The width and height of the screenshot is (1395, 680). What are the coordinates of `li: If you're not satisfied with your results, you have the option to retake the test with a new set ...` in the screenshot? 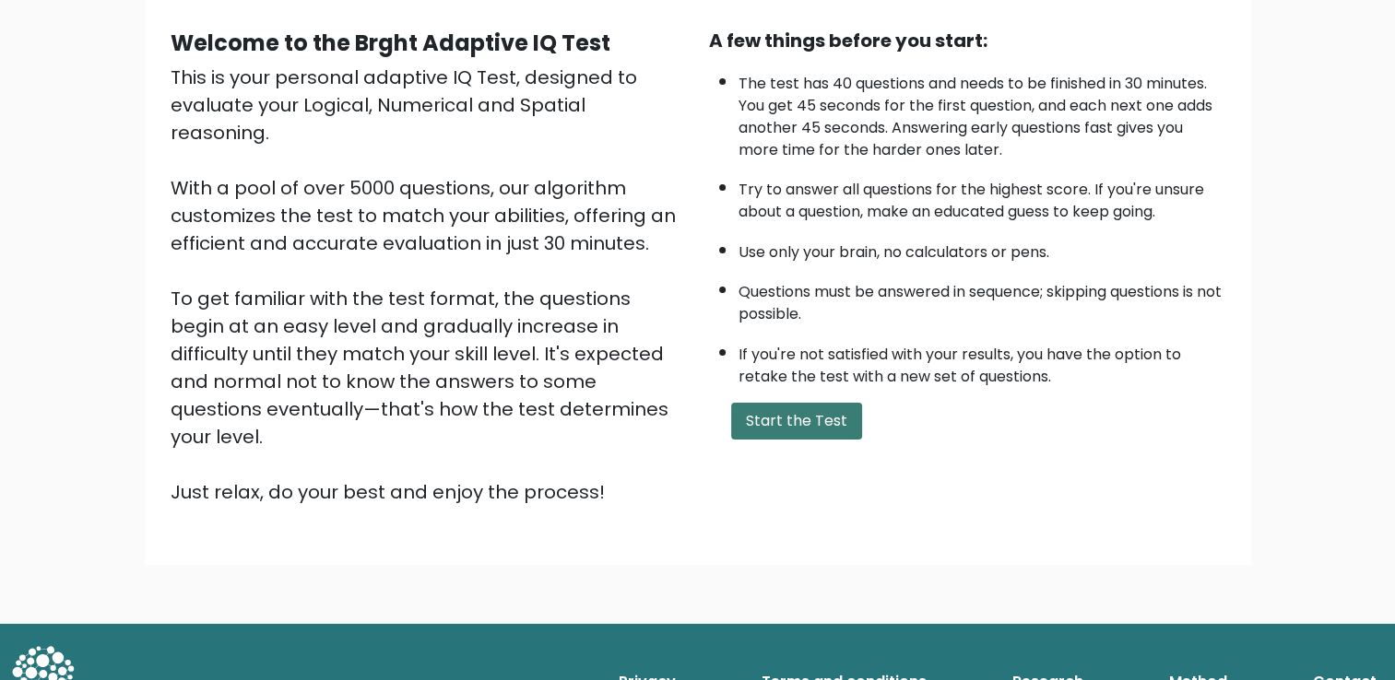 It's located at (982, 361).